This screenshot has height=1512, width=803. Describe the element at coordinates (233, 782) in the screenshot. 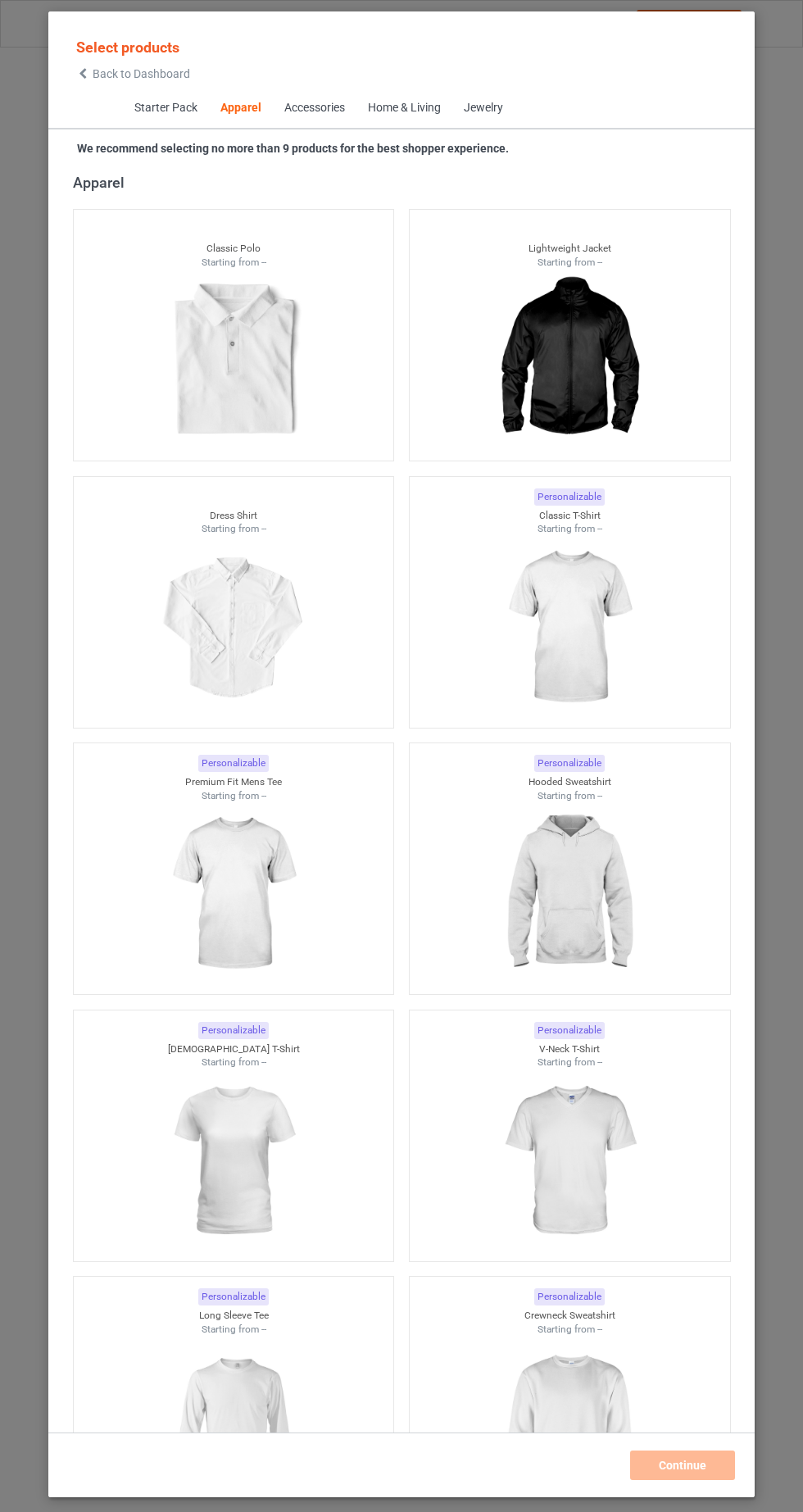

I see `div: Premium Fit Mens Tee` at that location.